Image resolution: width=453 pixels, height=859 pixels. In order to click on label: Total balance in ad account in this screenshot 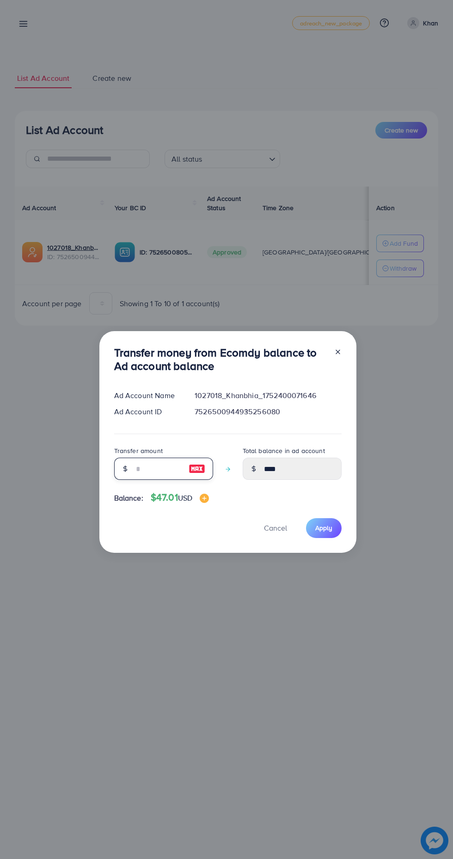, I will do `click(284, 451)`.